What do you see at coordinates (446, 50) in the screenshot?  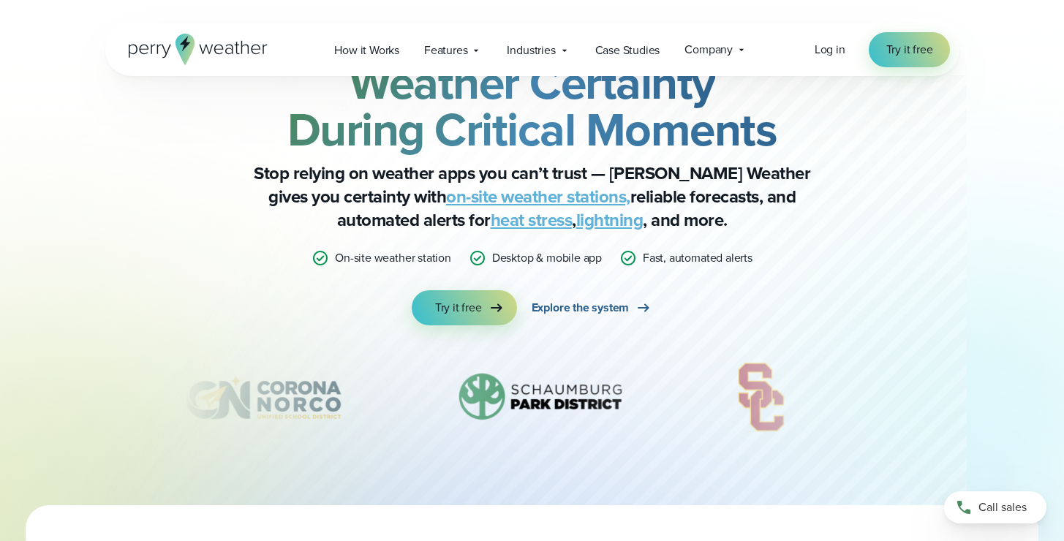 I see `span: Features` at bounding box center [446, 50].